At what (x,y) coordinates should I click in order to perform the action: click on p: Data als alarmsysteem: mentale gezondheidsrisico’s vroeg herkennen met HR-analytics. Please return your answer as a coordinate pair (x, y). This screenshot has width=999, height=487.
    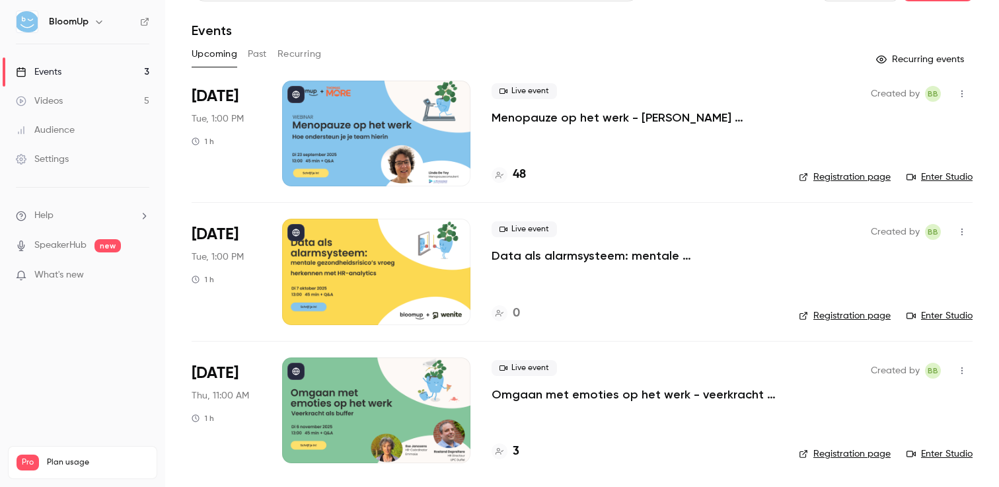
    Looking at the image, I should click on (634, 256).